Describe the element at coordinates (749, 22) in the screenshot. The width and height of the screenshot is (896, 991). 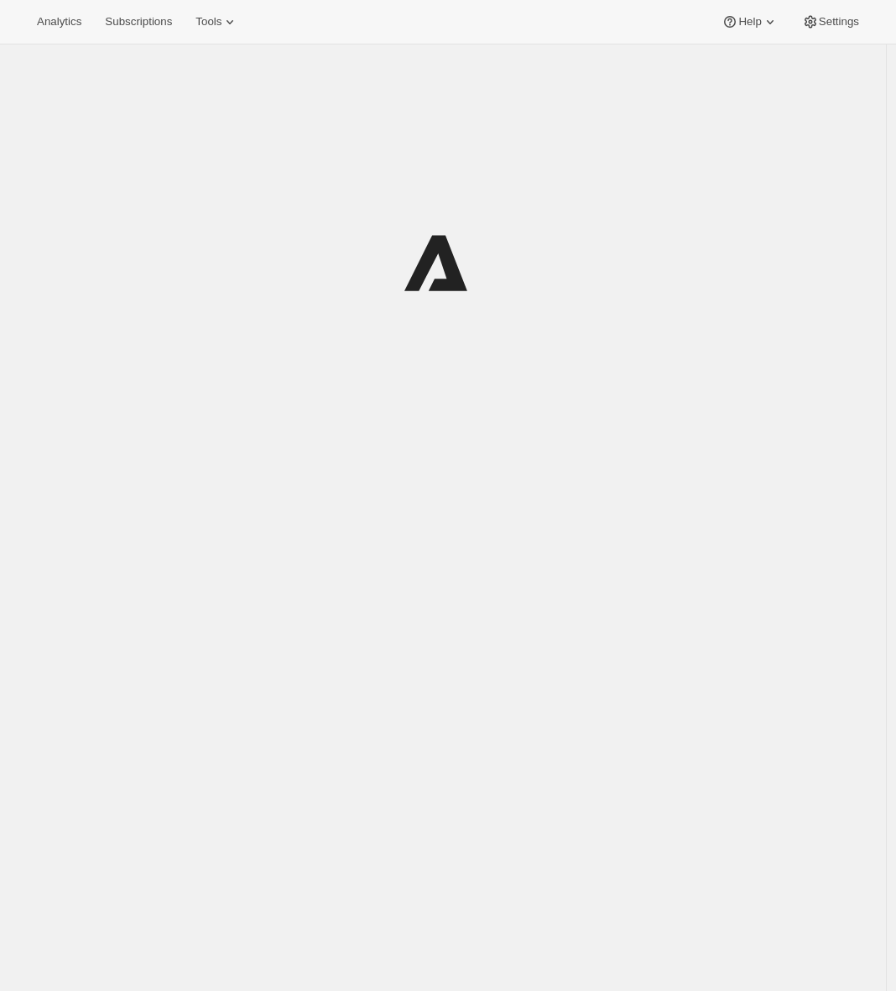
I see `span: Help` at that location.